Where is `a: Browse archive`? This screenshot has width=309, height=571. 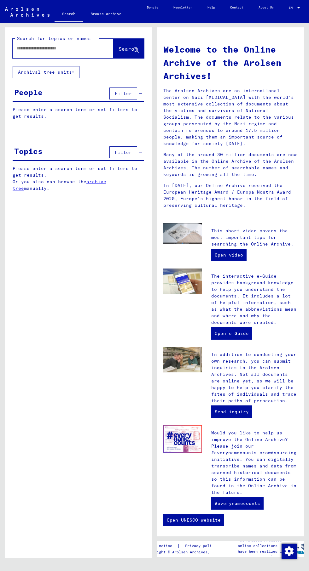
a: Browse archive is located at coordinates (106, 14).